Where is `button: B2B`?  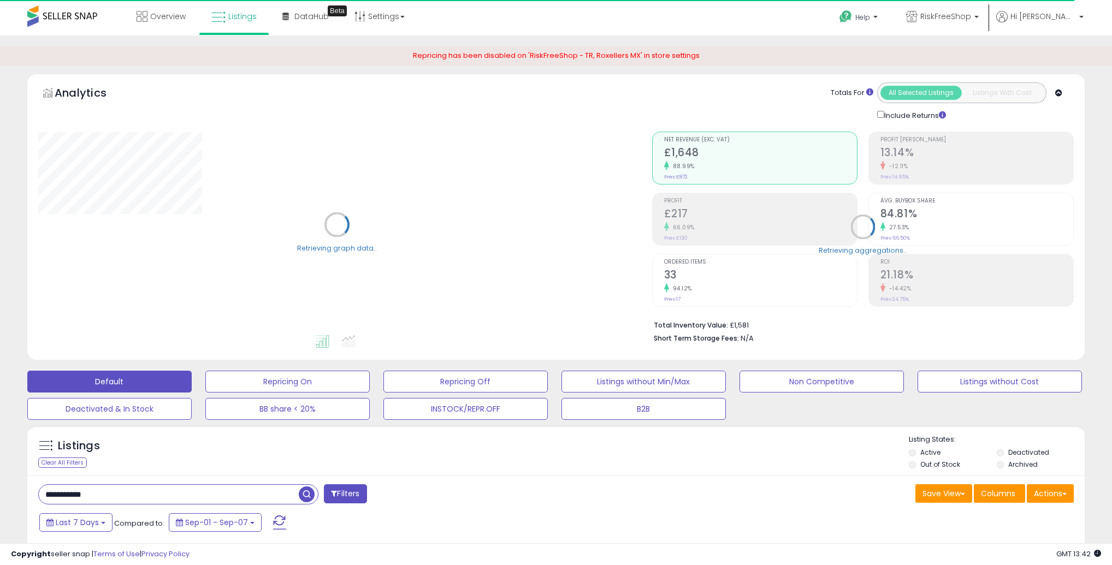
button: B2B is located at coordinates (643, 409).